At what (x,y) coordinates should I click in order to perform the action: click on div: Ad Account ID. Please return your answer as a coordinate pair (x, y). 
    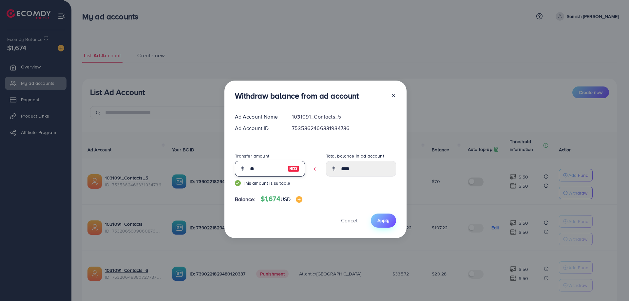
    Looking at the image, I should click on (258, 128).